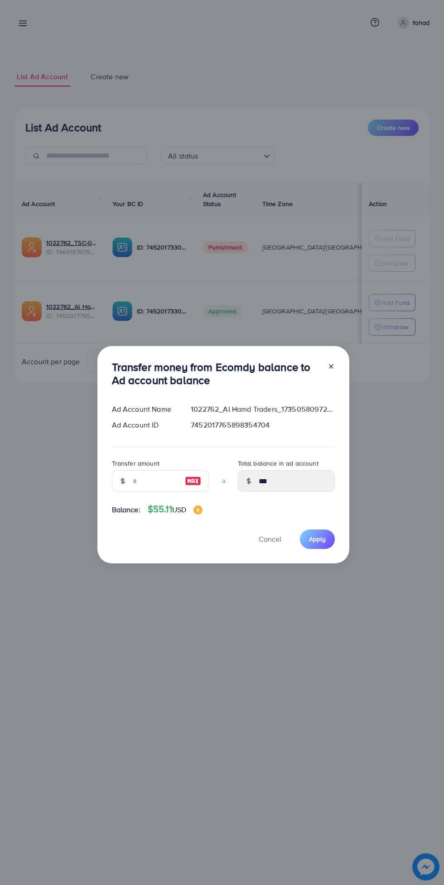 This screenshot has height=885, width=444. I want to click on div: 1022762_Al Hamd Traders_1735058097282, so click(262, 409).